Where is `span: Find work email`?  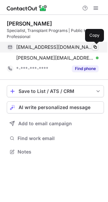 span: Find work email is located at coordinates (59, 139).